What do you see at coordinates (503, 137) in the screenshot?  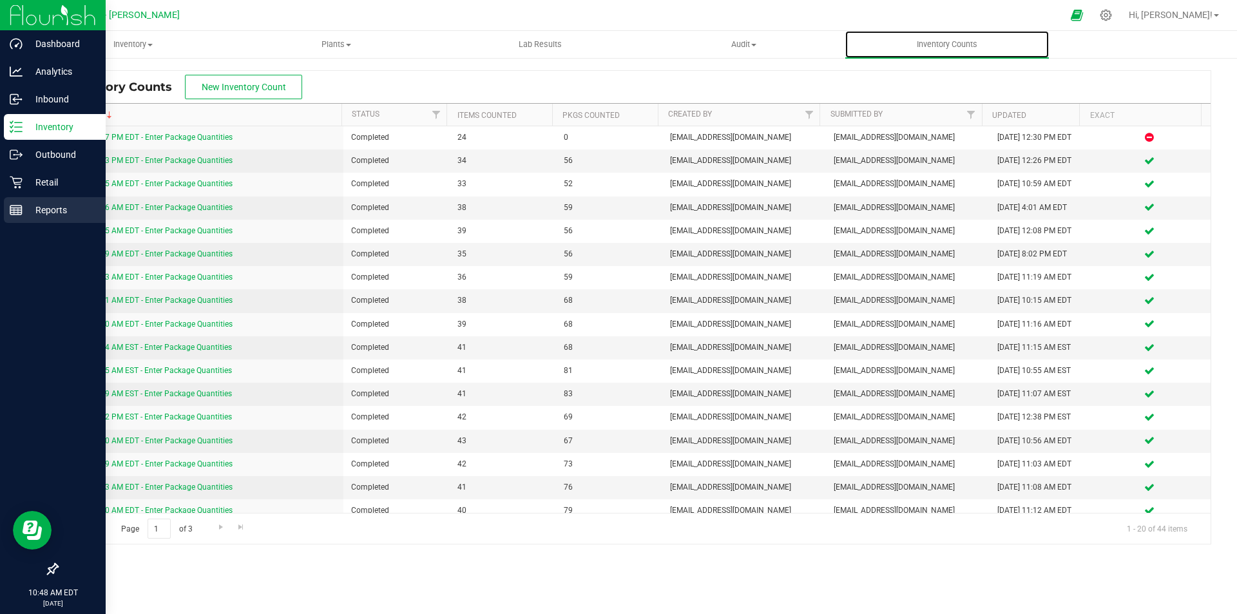 I see `span: 24` at bounding box center [503, 137].